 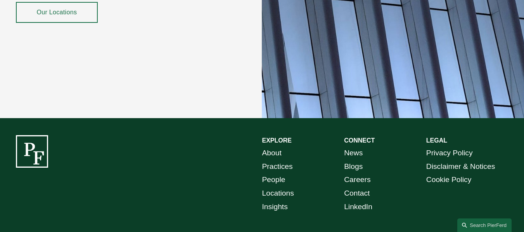 What do you see at coordinates (353, 167) in the screenshot?
I see `a: Blogs` at bounding box center [353, 167].